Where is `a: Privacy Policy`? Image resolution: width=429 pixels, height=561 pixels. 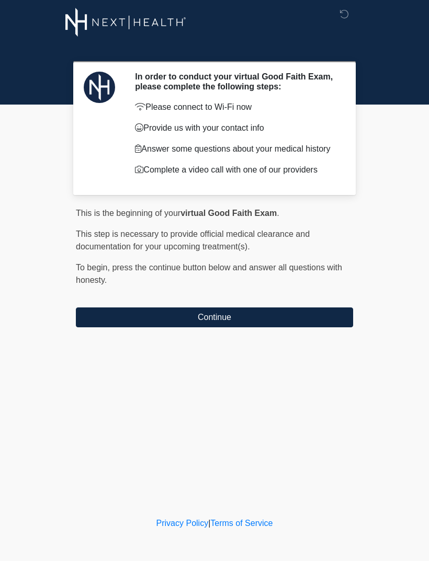
a: Privacy Policy is located at coordinates (182, 523).